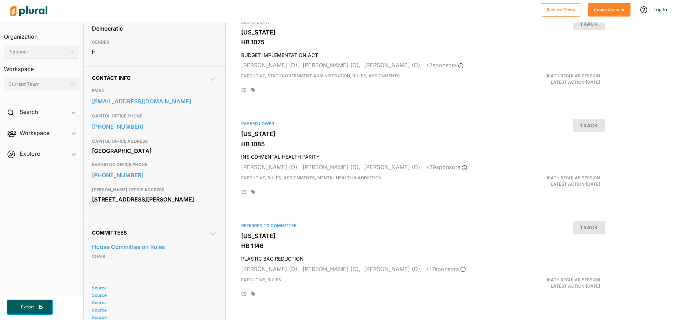 Image resolution: width=674 pixels, height=320 pixels. Describe the element at coordinates (421, 257) in the screenshot. I see `h4: PLASTIC BAG REDUCTION` at that location.